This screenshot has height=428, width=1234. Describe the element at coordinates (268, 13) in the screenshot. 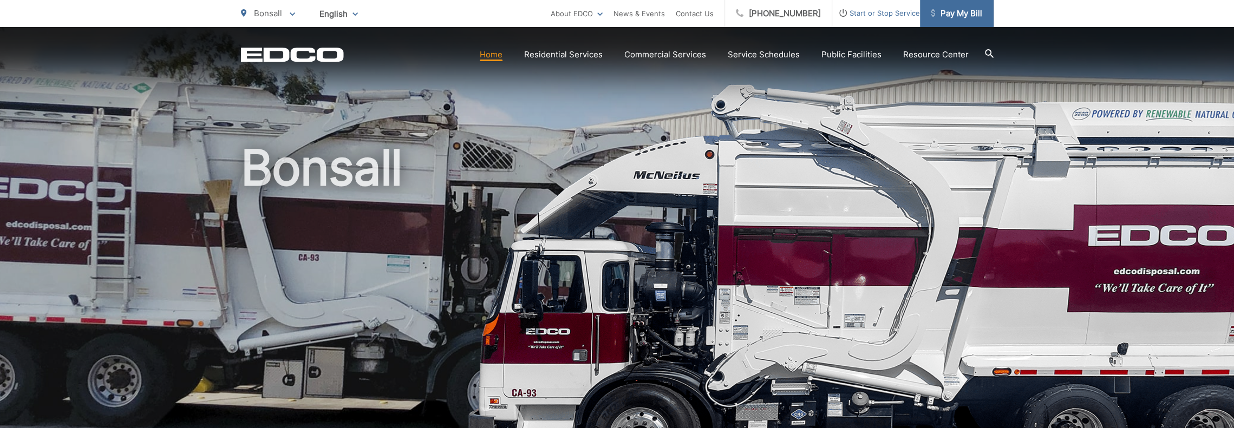

I see `span: Bonsall` at that location.